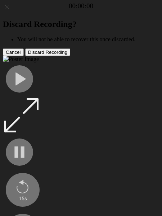 Image resolution: width=162 pixels, height=216 pixels. I want to click on li: You will not be able to recover this once discarded., so click(88, 39).